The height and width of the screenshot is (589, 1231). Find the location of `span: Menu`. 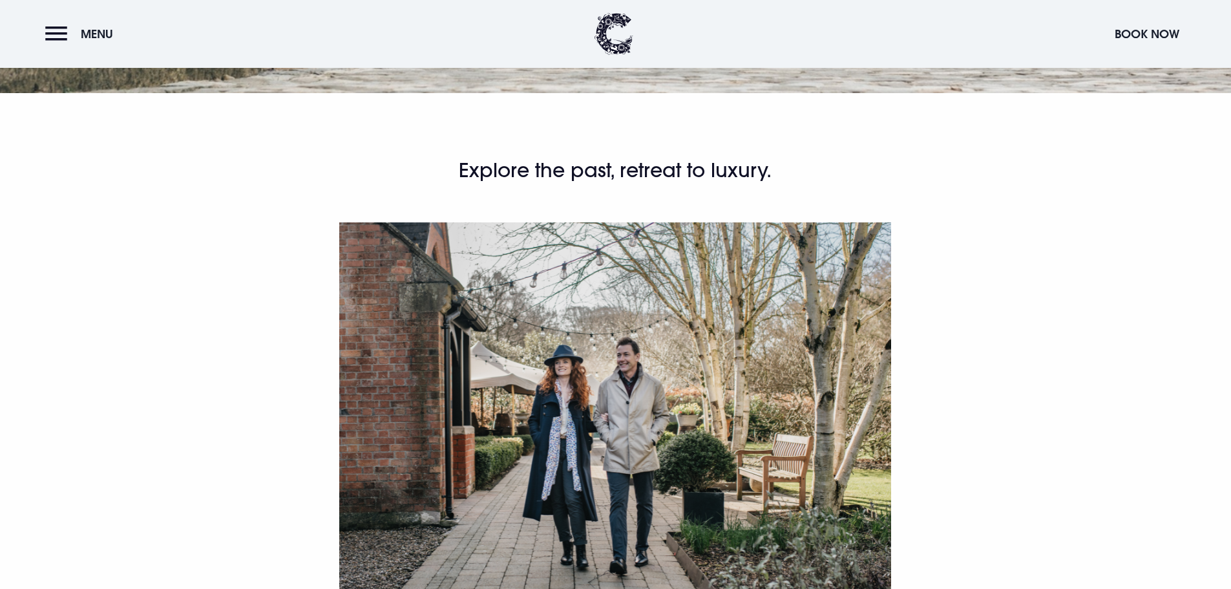

span: Menu is located at coordinates (97, 34).